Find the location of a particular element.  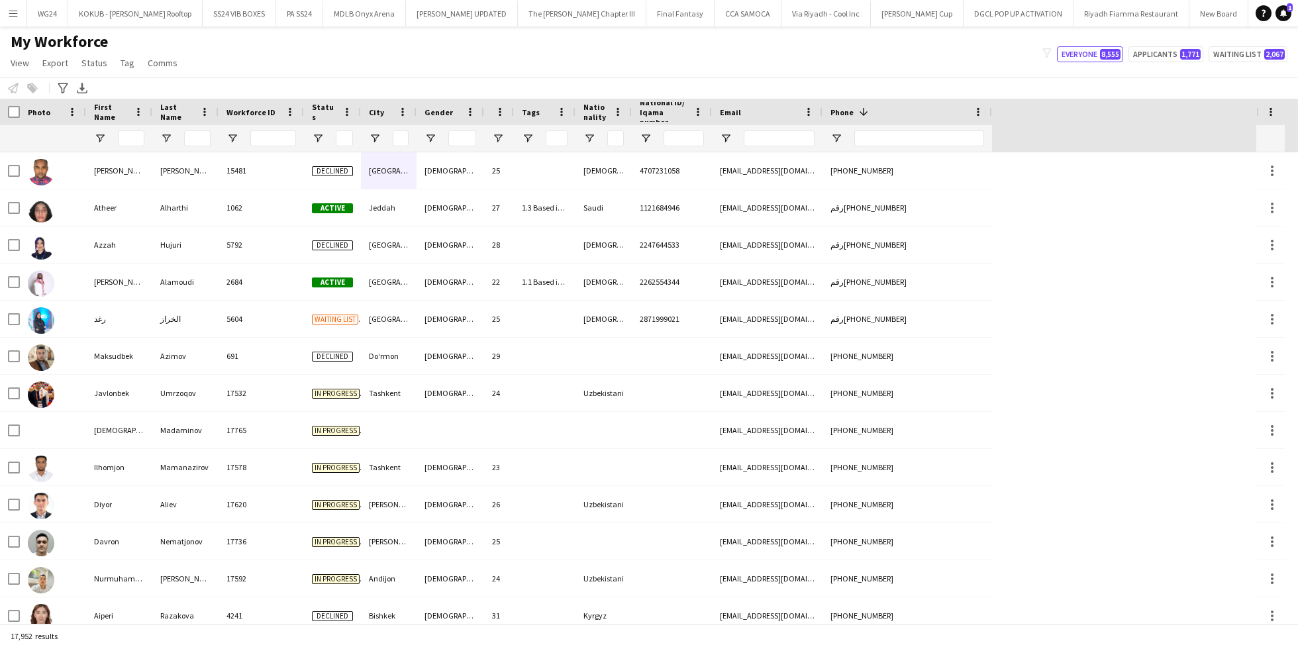

input: Nationality Filter Input is located at coordinates (615, 138).